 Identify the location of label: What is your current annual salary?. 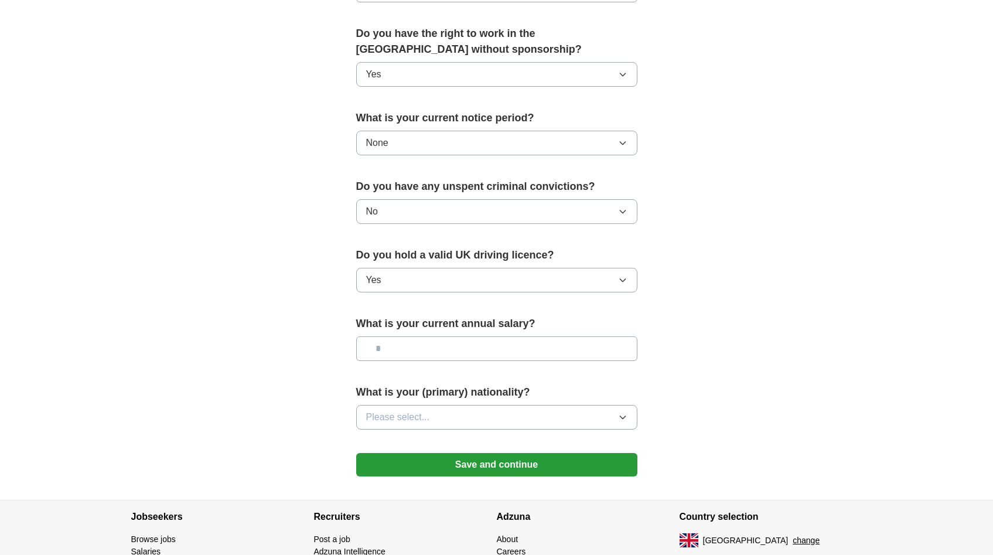
(497, 323).